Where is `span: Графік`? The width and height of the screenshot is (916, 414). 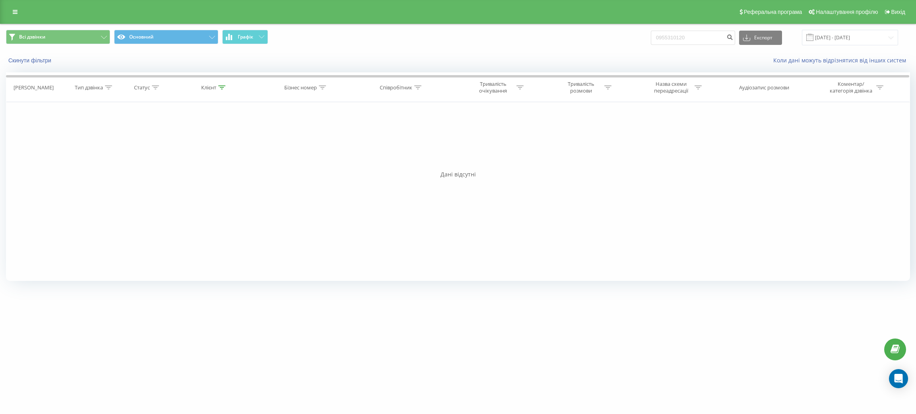 span: Графік is located at coordinates (245, 37).